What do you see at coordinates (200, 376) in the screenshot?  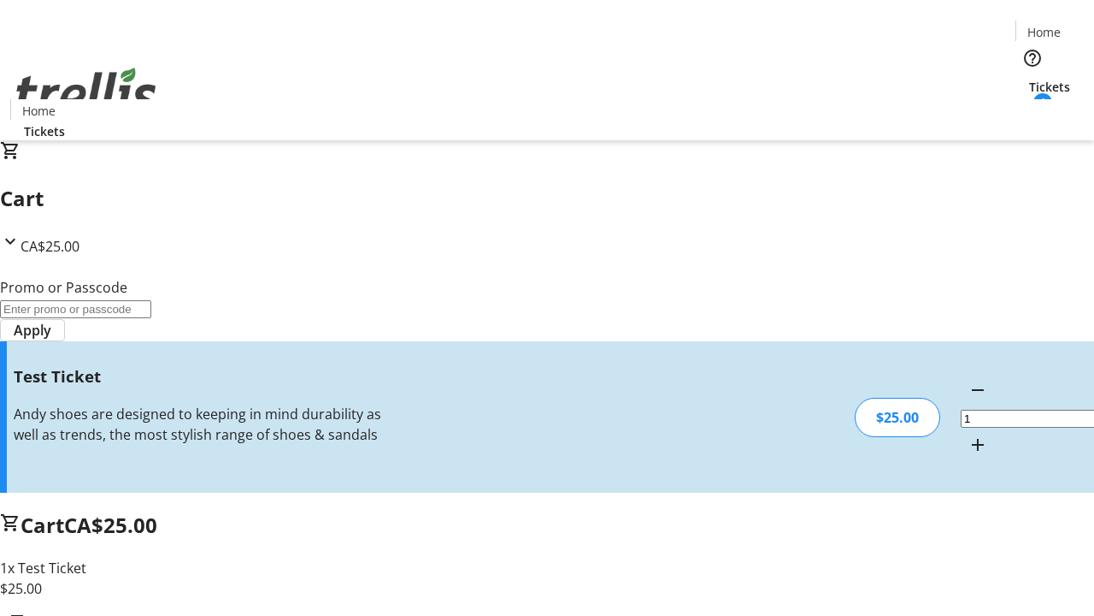 I see `h3: Test Ticket` at bounding box center [200, 376].